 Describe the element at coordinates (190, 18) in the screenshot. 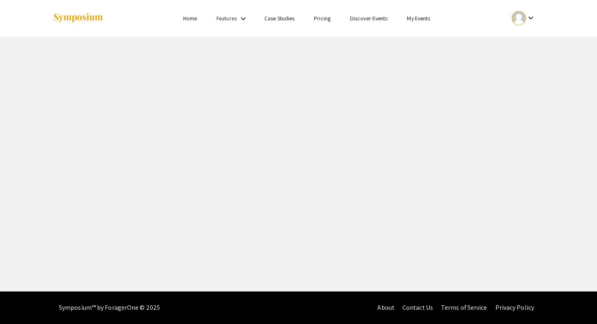

I see `a: Home` at that location.